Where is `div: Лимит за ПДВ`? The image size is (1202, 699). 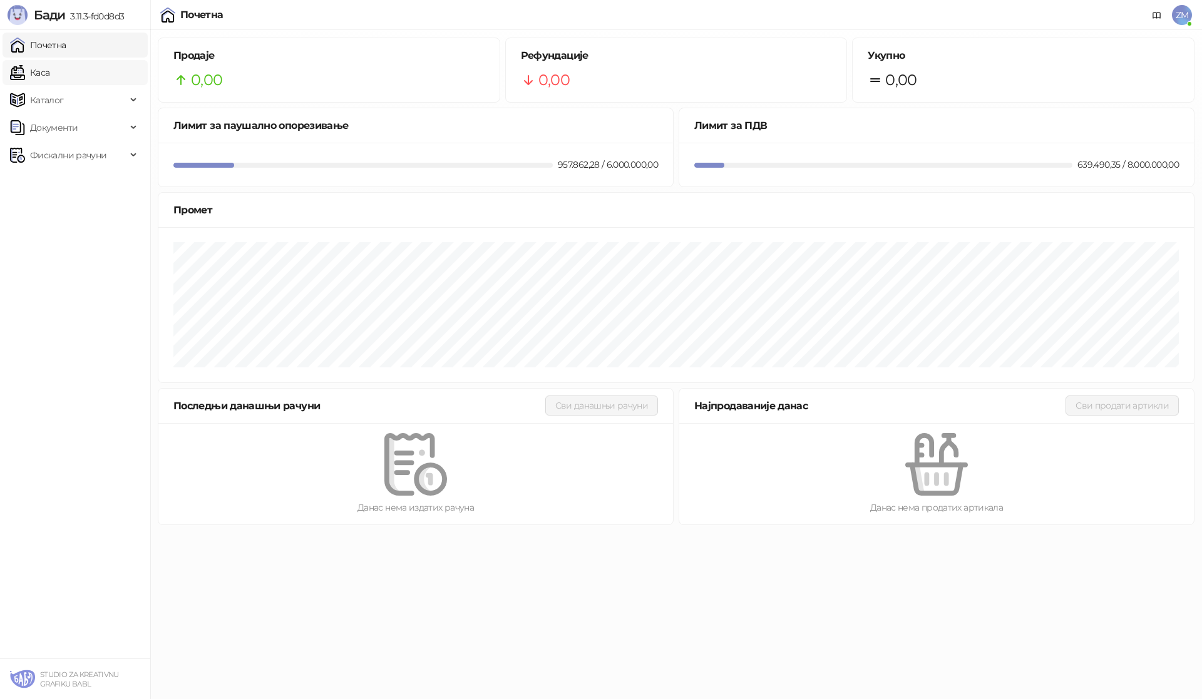
div: Лимит за ПДВ is located at coordinates (937, 125).